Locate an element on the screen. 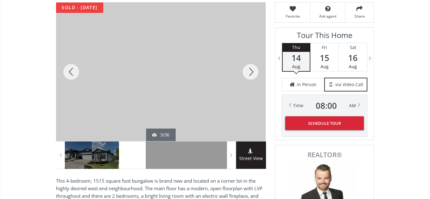 This screenshot has height=199, width=430. div: Fri is located at coordinates (324, 47).